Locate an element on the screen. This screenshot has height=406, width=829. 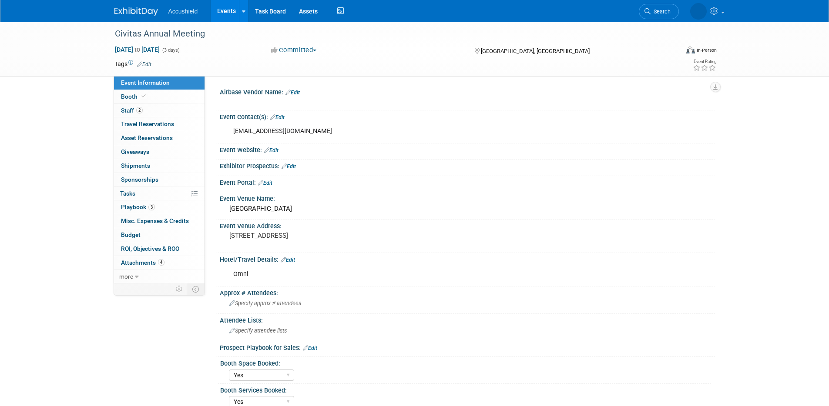
span: Tasks is located at coordinates (127, 194).